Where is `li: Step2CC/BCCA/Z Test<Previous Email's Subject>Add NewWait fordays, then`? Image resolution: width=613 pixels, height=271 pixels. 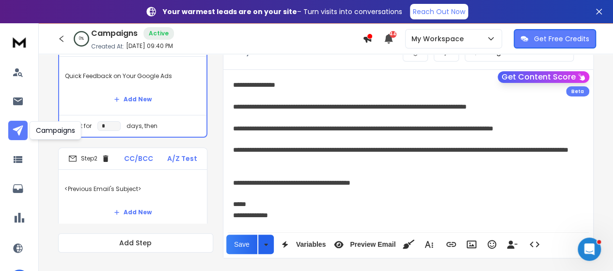
li: Step2CC/BCCA/Z Test<Previous Email's Subject>Add NewWait fordays, then is located at coordinates (133, 199).